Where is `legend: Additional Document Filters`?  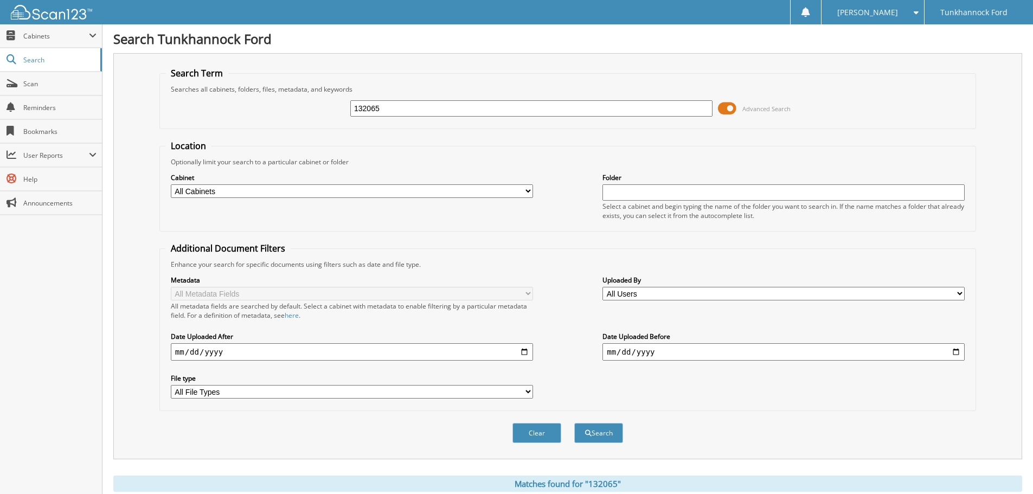
legend: Additional Document Filters is located at coordinates (228, 248).